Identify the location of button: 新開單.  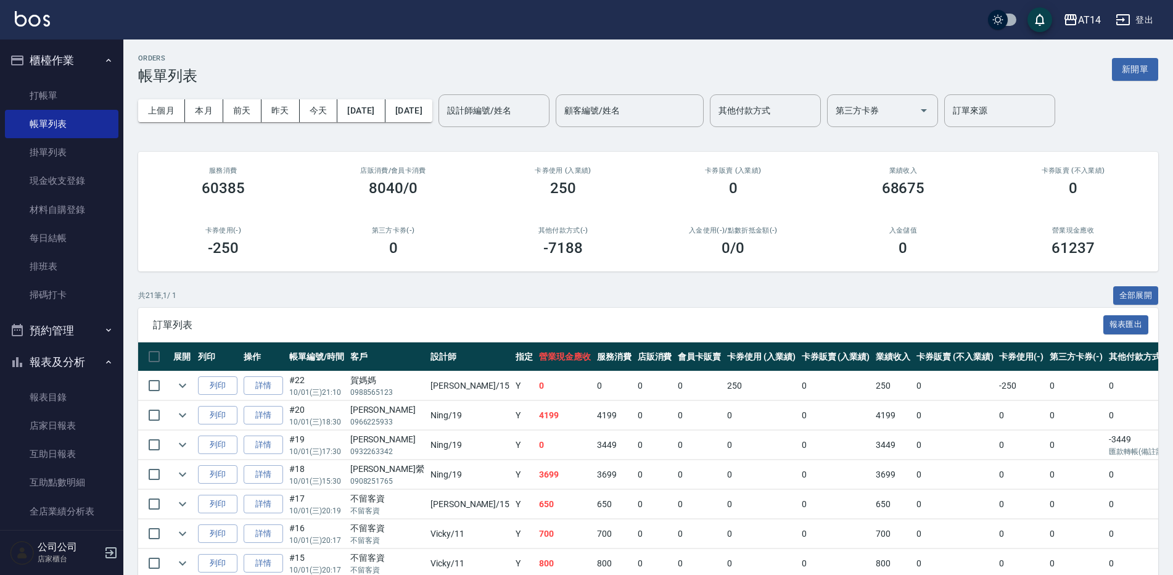
(1135, 69).